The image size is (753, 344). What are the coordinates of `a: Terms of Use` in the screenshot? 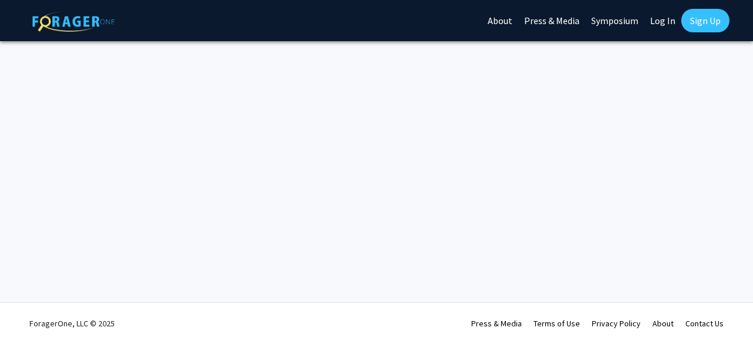 It's located at (557, 324).